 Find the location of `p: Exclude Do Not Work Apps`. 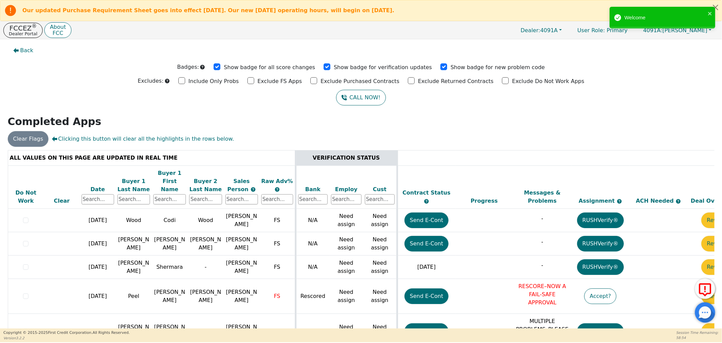

p: Exclude Do Not Work Apps is located at coordinates (548, 81).